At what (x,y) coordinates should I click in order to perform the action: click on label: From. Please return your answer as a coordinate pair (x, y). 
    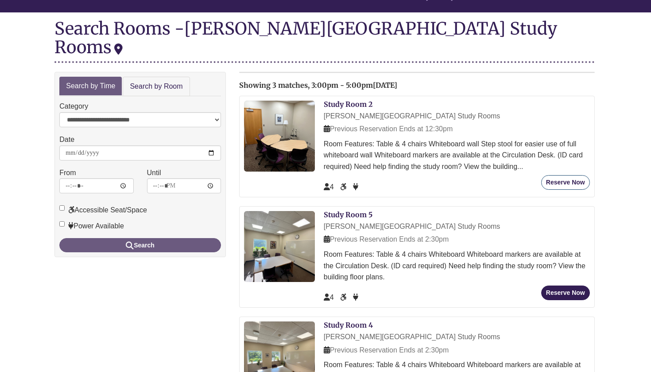
    Looking at the image, I should click on (67, 173).